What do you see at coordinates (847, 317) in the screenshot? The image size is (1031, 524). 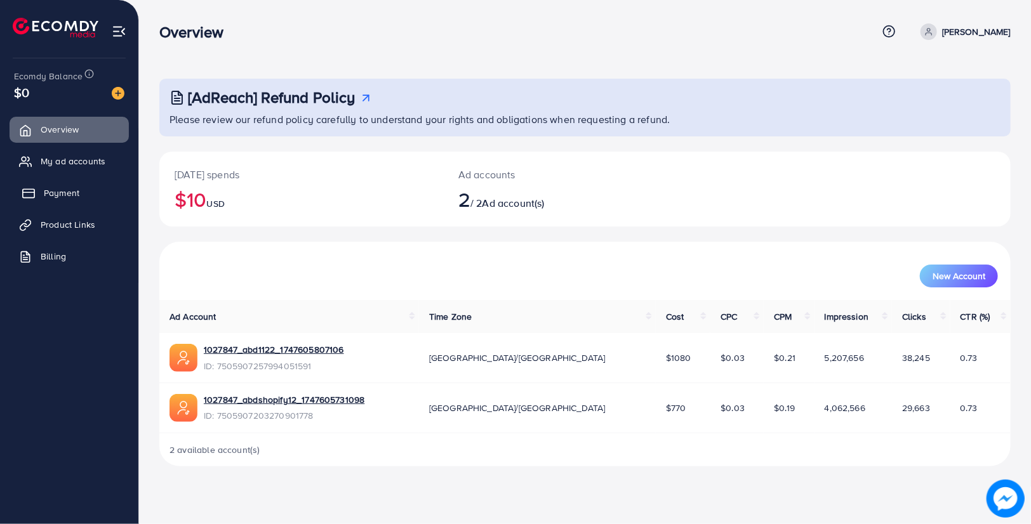 I see `span: Impression` at bounding box center [847, 317].